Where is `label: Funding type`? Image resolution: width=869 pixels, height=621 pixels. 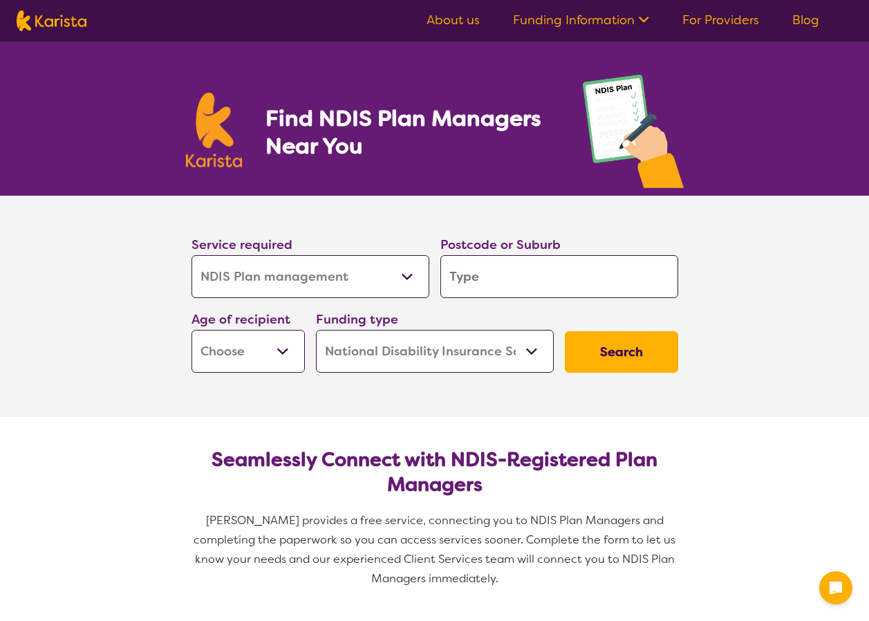 label: Funding type is located at coordinates (357, 319).